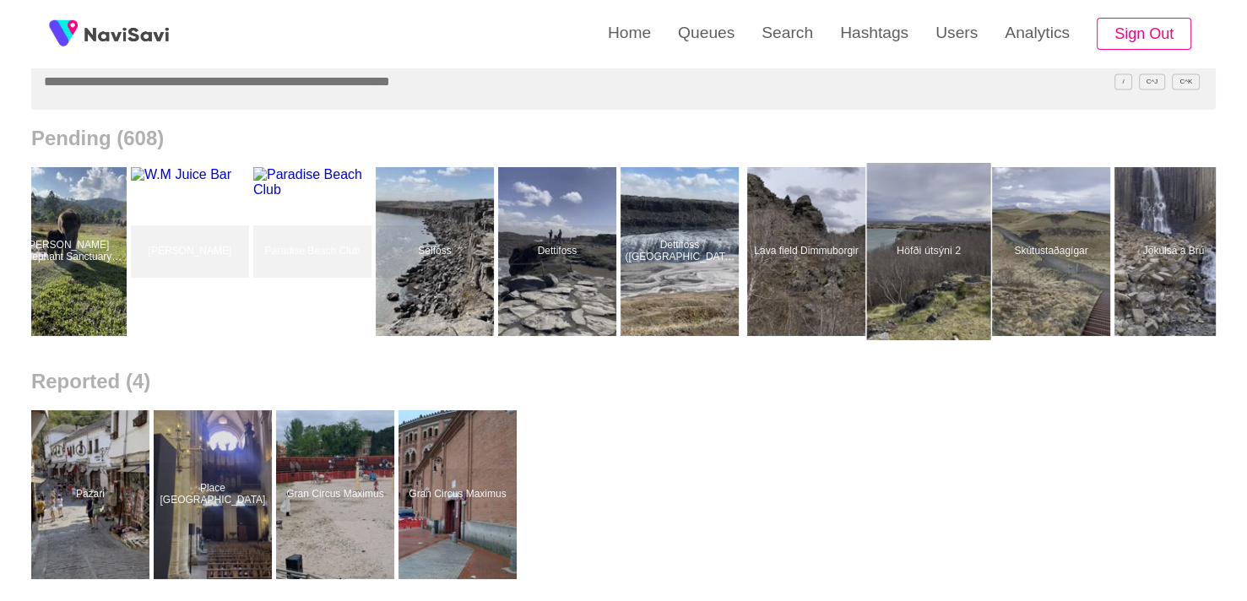 The height and width of the screenshot is (601, 1247). Describe the element at coordinates (806, 252) in the screenshot. I see `a: Lava field DimmuborgirLava field Dimmuborgir` at that location.